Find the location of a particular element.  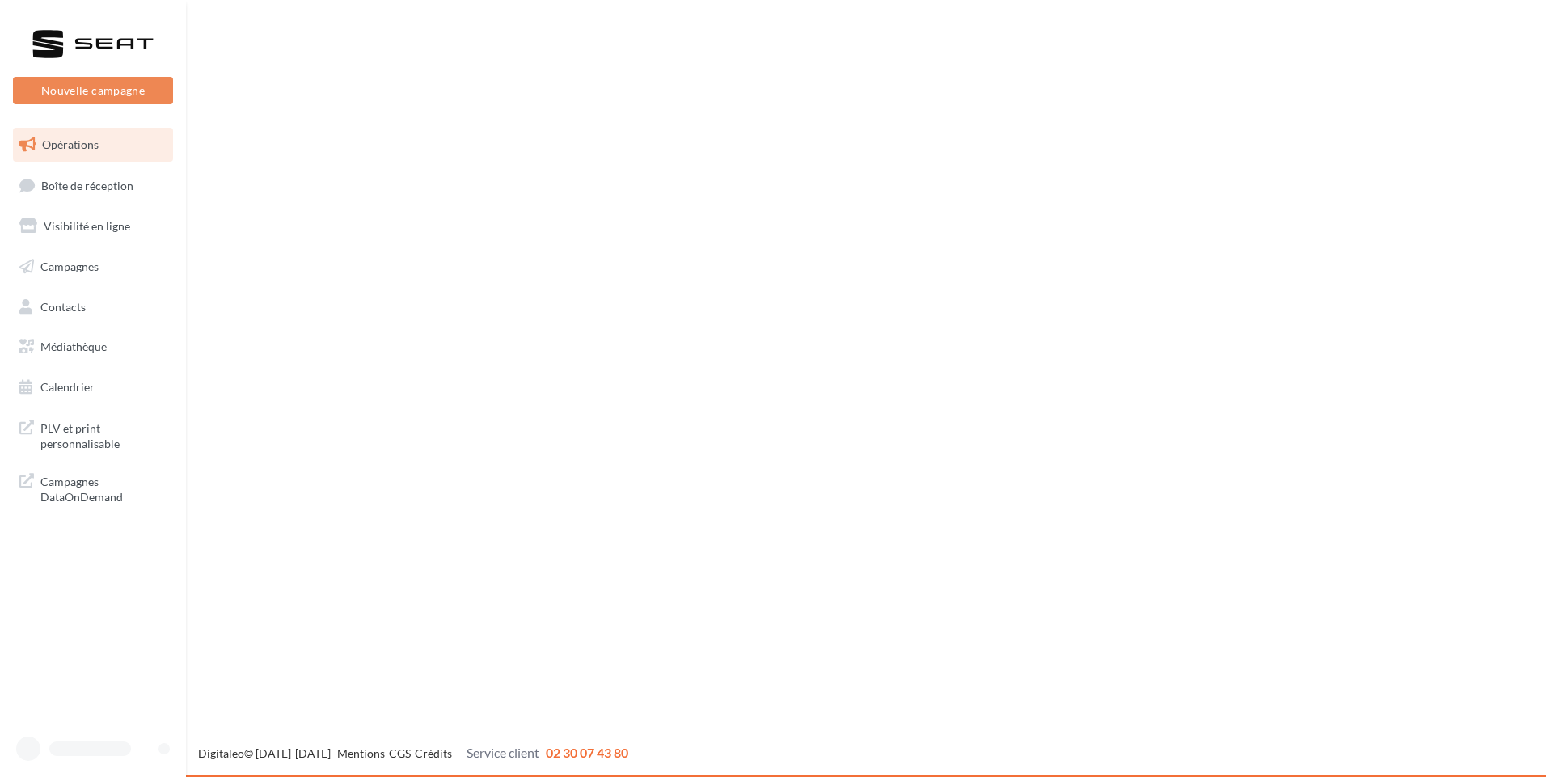

a: Médiathèque is located at coordinates (93, 347).